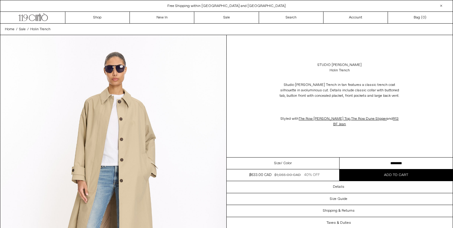 The image size is (453, 228). What do you see at coordinates (97, 18) in the screenshot?
I see `a: Shop` at bounding box center [97, 18].